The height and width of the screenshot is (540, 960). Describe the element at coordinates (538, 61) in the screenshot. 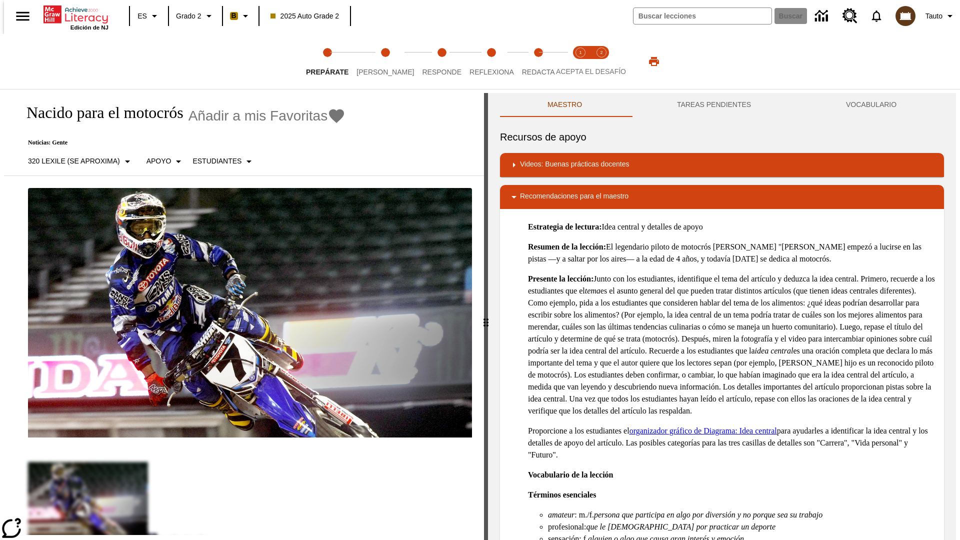

I see `button: Redacta step 5 of 5` at that location.